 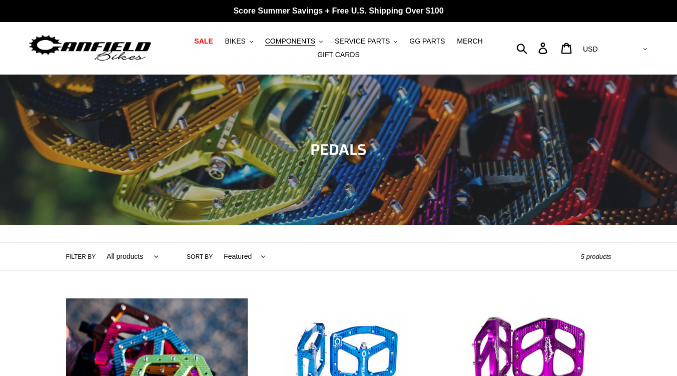 I want to click on a: SALE, so click(x=203, y=41).